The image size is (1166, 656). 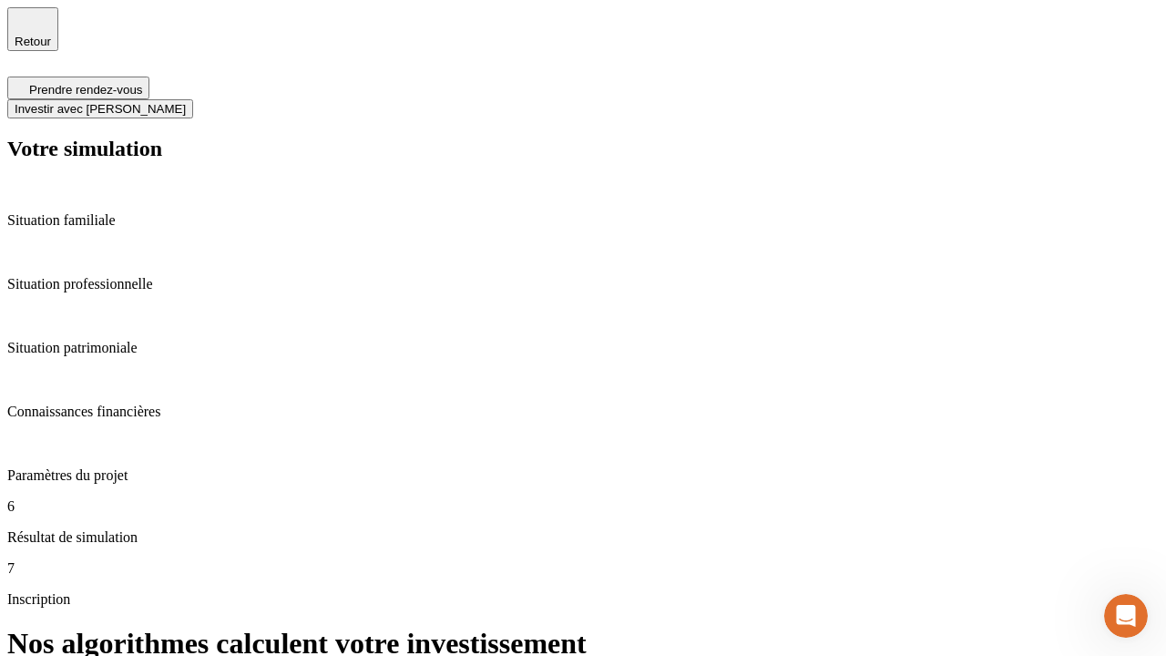 I want to click on button: Retour, so click(x=33, y=29).